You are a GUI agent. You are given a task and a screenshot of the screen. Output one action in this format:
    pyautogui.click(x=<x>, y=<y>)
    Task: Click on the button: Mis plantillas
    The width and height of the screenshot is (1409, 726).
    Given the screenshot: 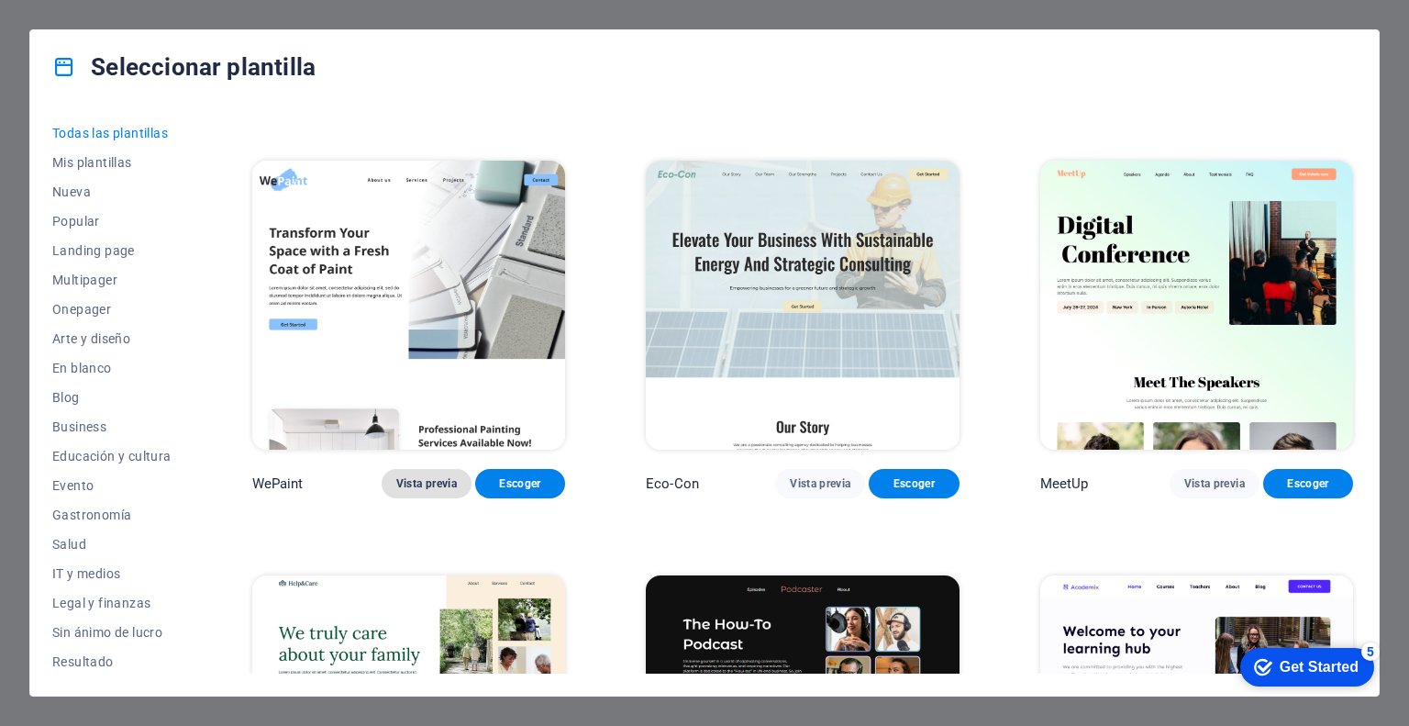 What is the action you would take?
    pyautogui.click(x=112, y=162)
    